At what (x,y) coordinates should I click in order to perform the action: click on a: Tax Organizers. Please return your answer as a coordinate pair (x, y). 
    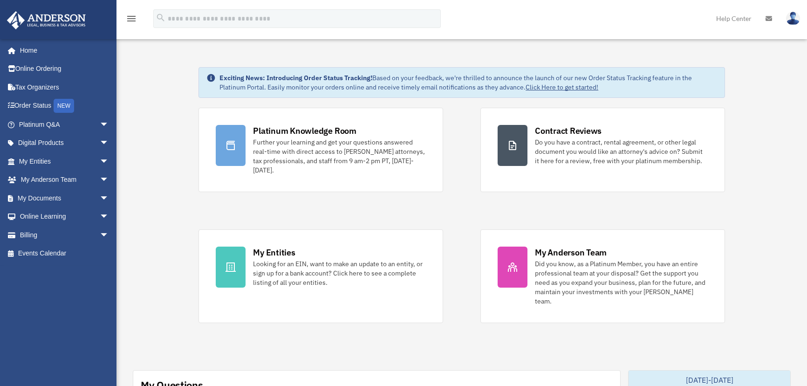
    Looking at the image, I should click on (65, 87).